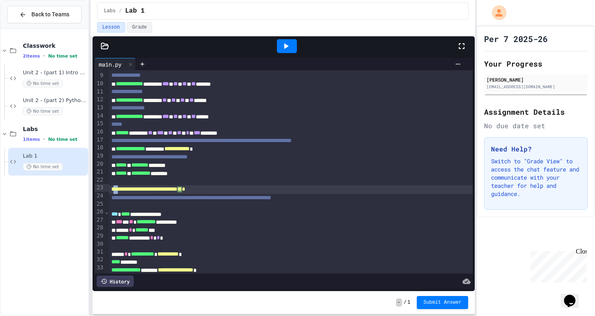  What do you see at coordinates (44, 14) in the screenshot?
I see `button: Back to Teams` at bounding box center [44, 14].